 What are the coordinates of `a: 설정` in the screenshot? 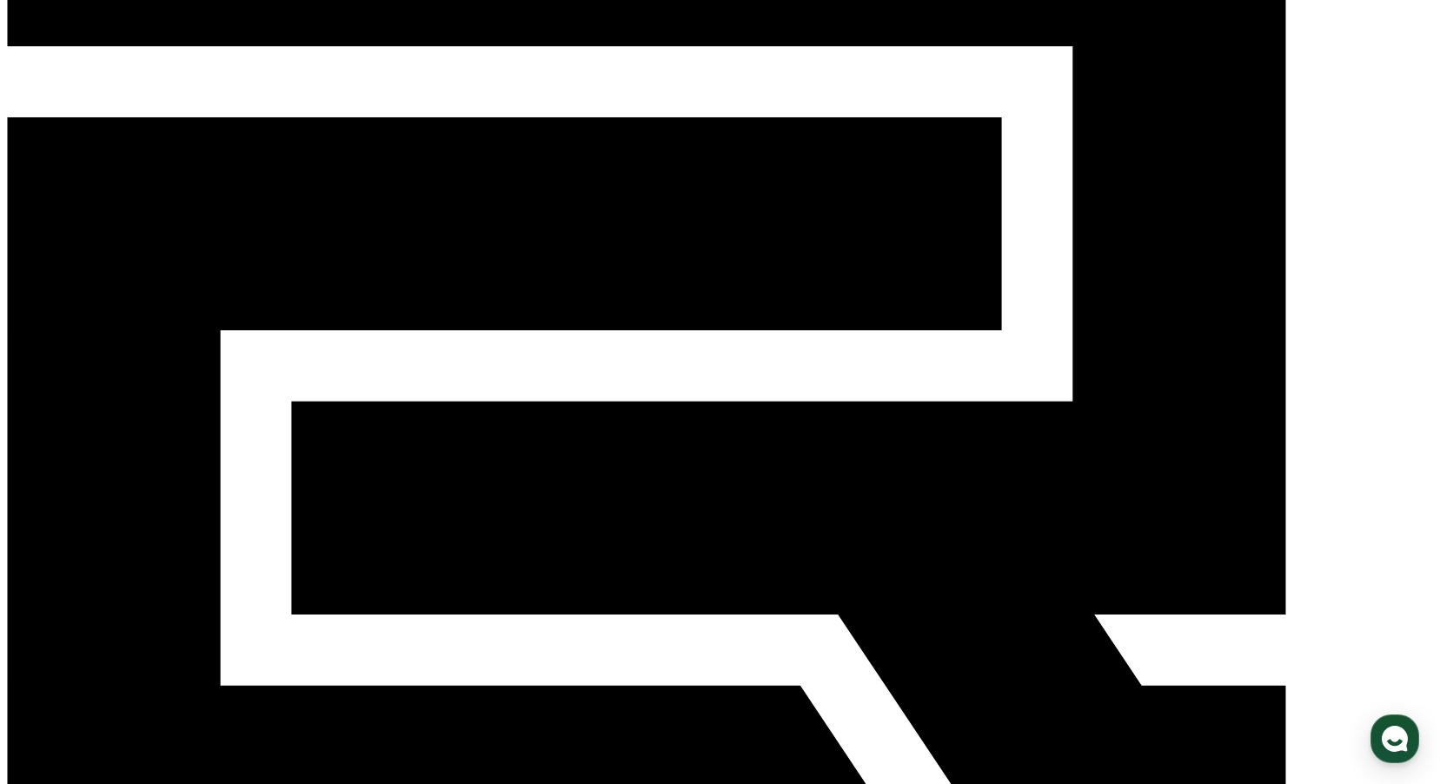 It's located at (279, 573).